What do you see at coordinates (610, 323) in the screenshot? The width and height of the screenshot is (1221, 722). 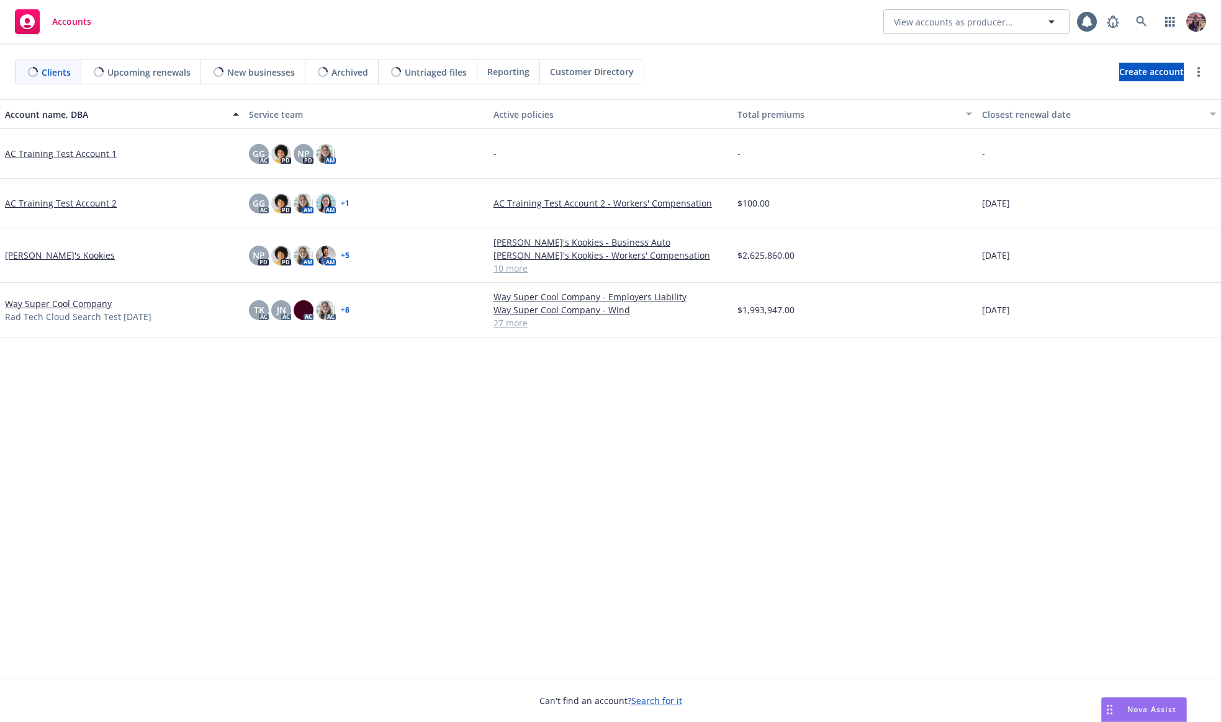 I see `a: 27 more` at bounding box center [610, 323].